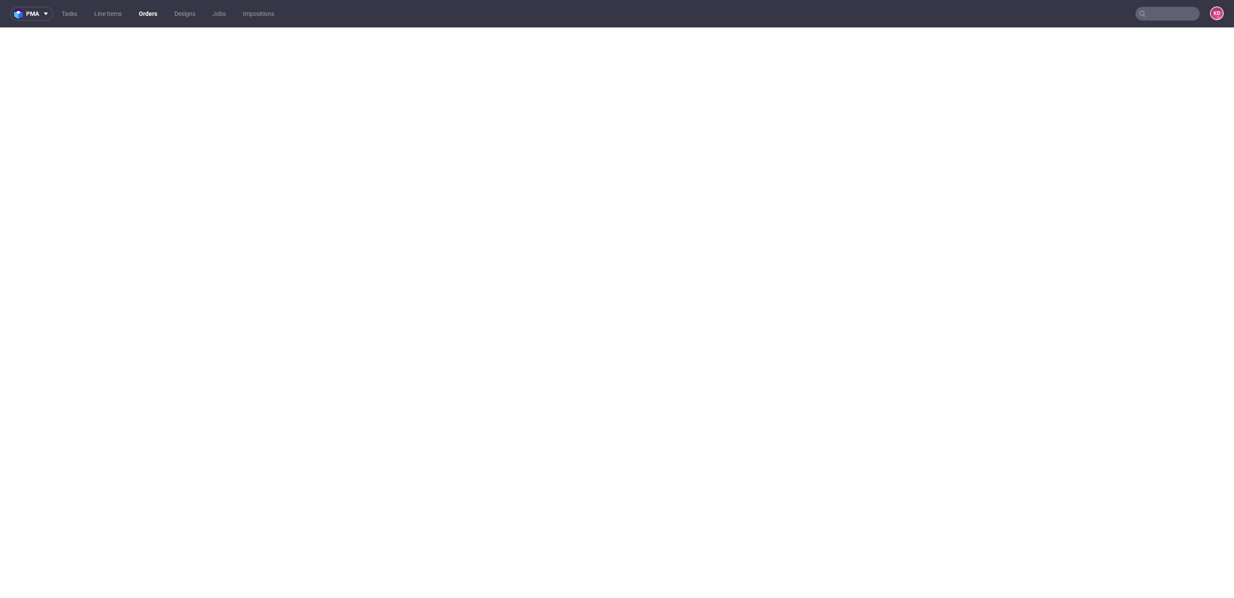 This screenshot has height=598, width=1234. I want to click on a: Impositions, so click(258, 14).